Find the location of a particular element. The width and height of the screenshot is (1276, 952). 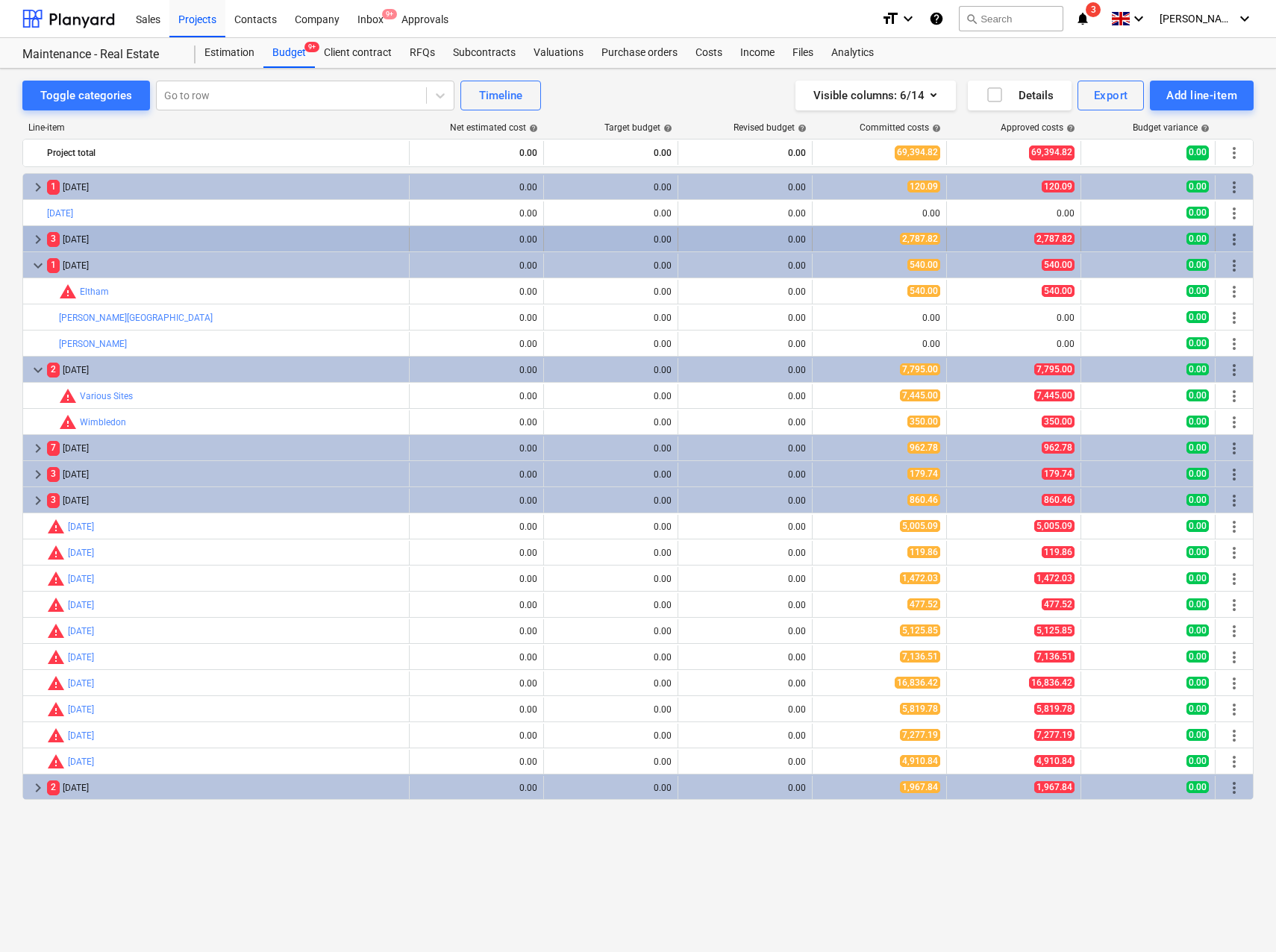

span: 962.78 is located at coordinates (924, 447).